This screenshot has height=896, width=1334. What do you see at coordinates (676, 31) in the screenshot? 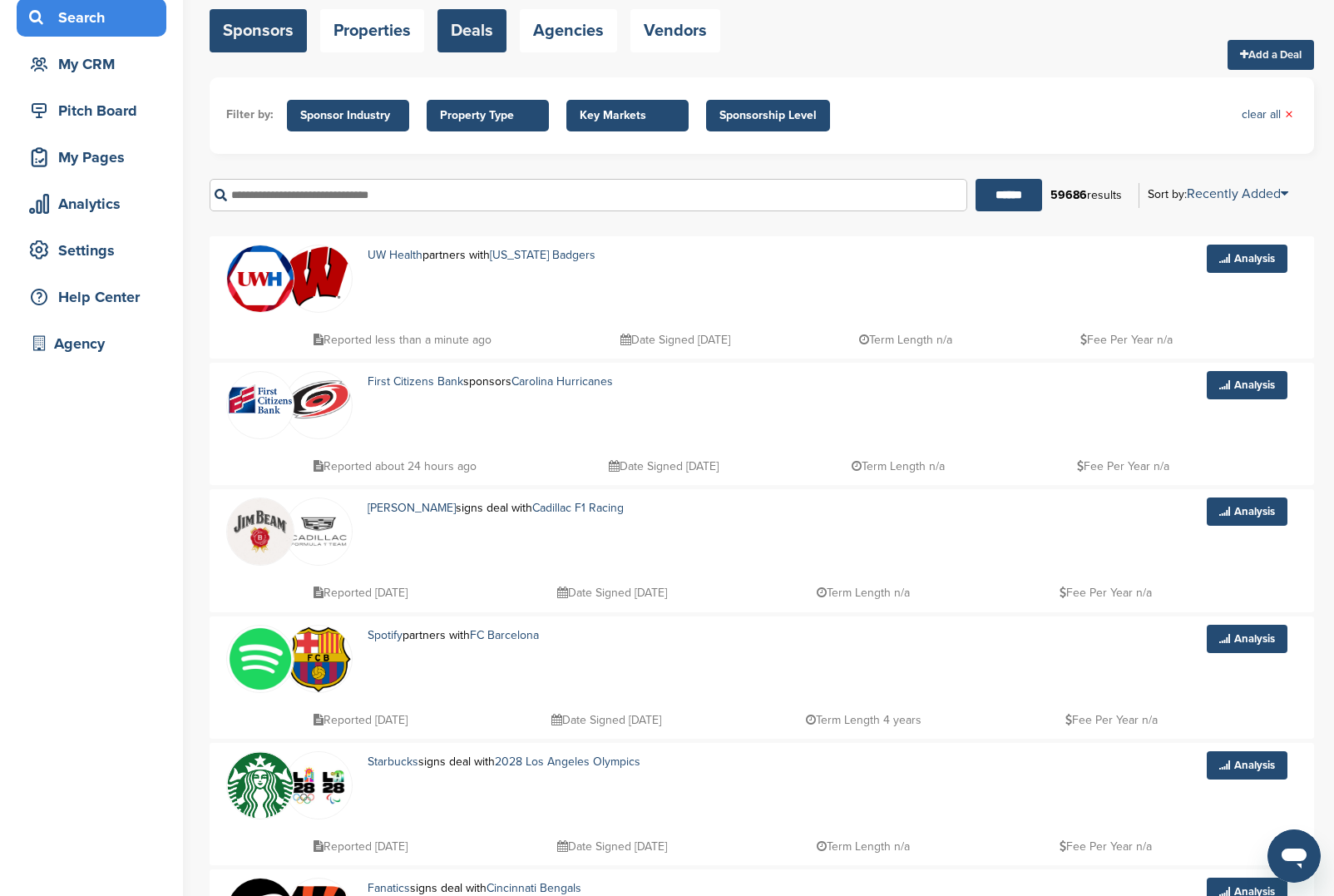
I see `a: Vendors` at bounding box center [676, 31].